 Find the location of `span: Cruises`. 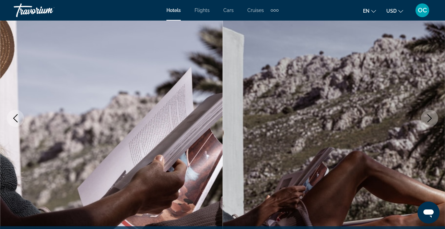

span: Cruises is located at coordinates (255, 10).